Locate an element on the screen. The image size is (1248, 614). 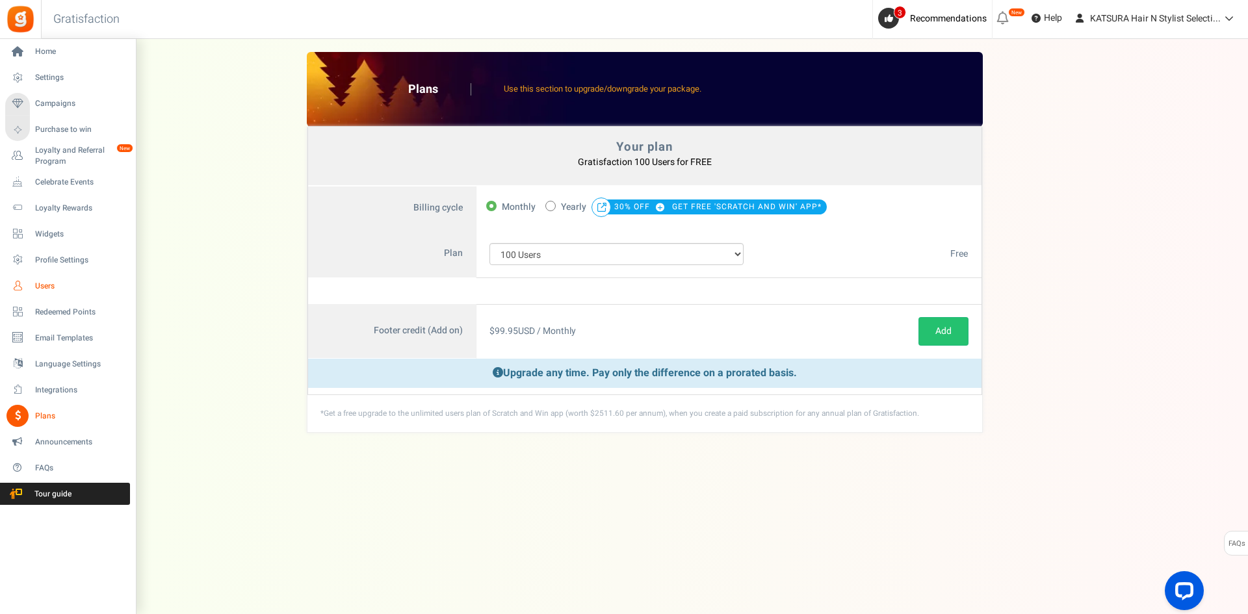
a: Plans is located at coordinates (68, 416).